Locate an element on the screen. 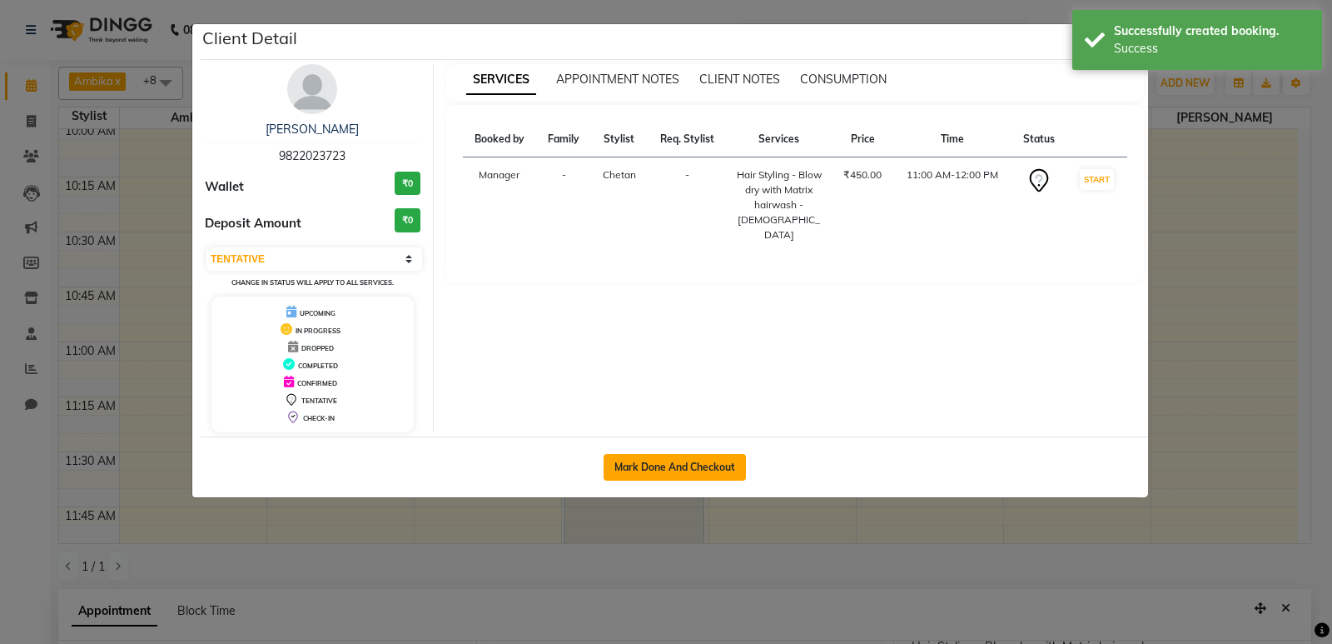 This screenshot has height=644, width=1332. small: Change in status will apply to all services. is located at coordinates (312, 282).